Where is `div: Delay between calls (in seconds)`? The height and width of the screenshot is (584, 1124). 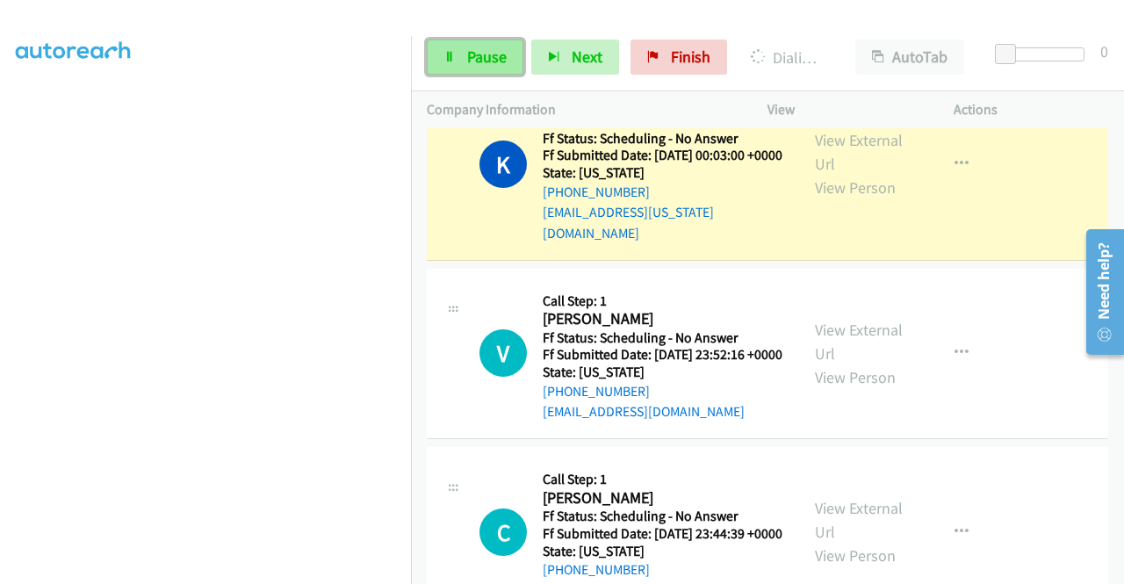
div: Delay between calls (in seconds) is located at coordinates (1044, 54).